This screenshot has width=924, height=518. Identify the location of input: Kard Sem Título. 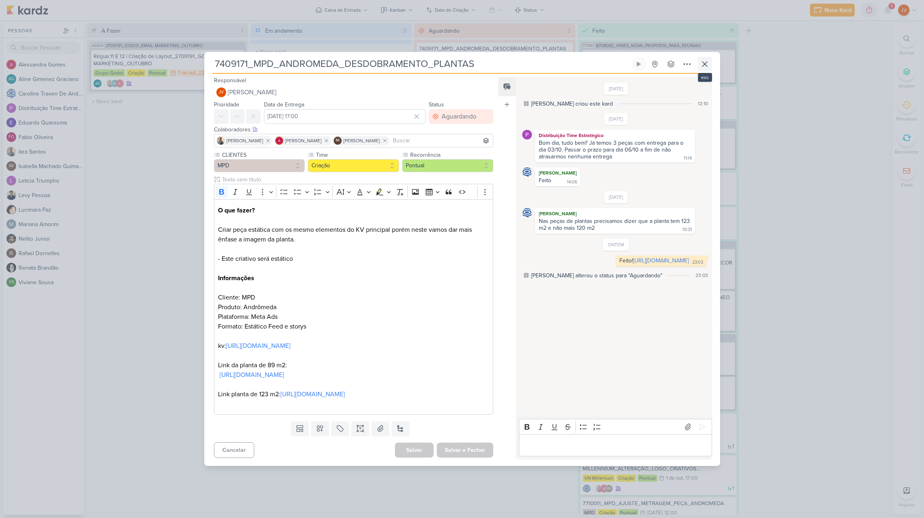
(421, 64).